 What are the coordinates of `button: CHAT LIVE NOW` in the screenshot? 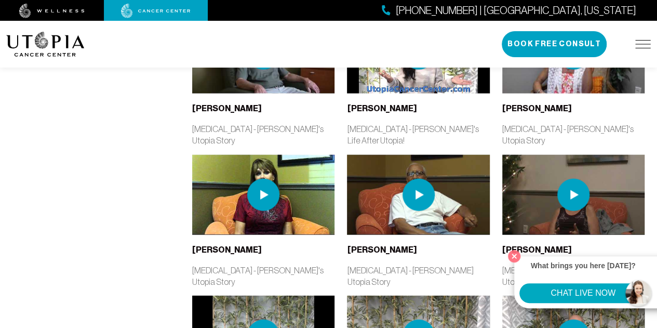 It's located at (583, 293).